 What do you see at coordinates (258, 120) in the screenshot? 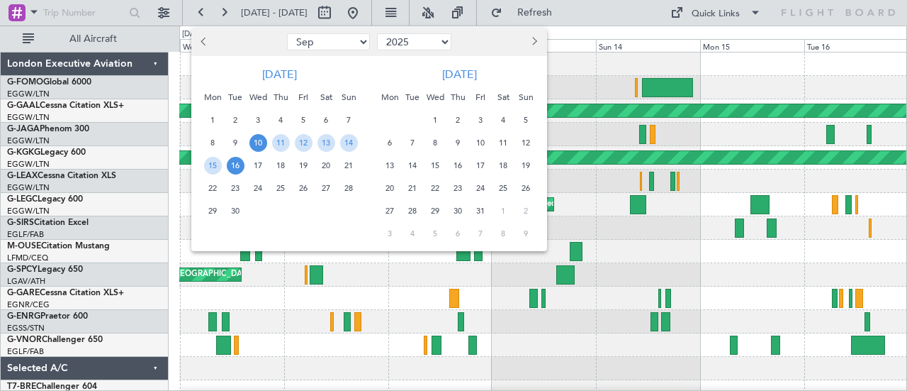
I see `div: 3-9-2025` at bounding box center [258, 120].